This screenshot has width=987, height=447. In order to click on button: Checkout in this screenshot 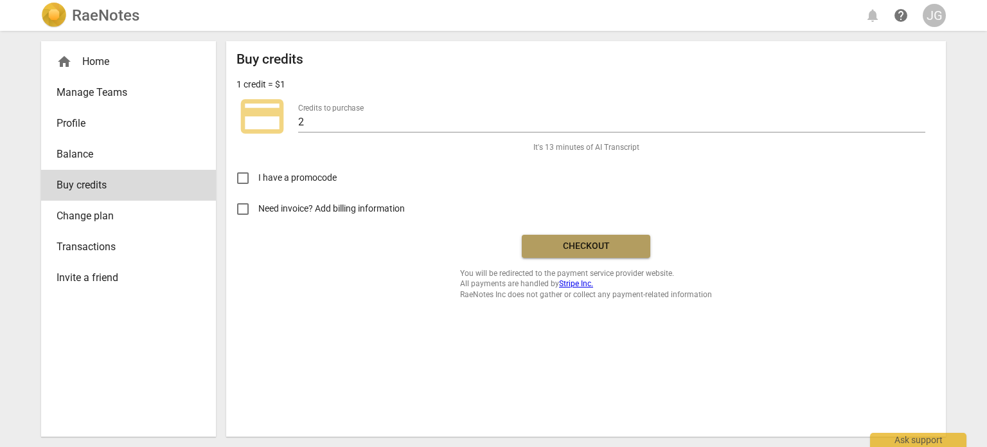, I will do `click(586, 246)`.